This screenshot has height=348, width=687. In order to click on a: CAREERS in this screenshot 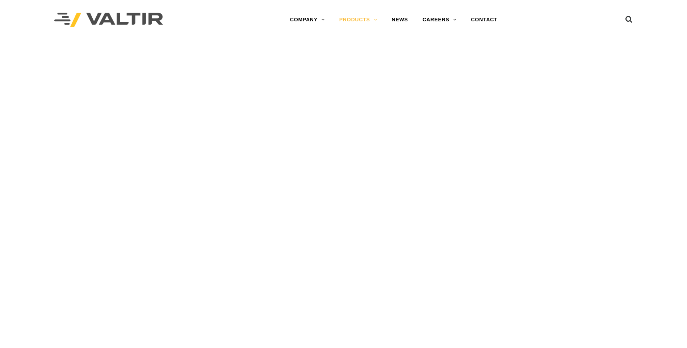, I will do `click(440, 20)`.